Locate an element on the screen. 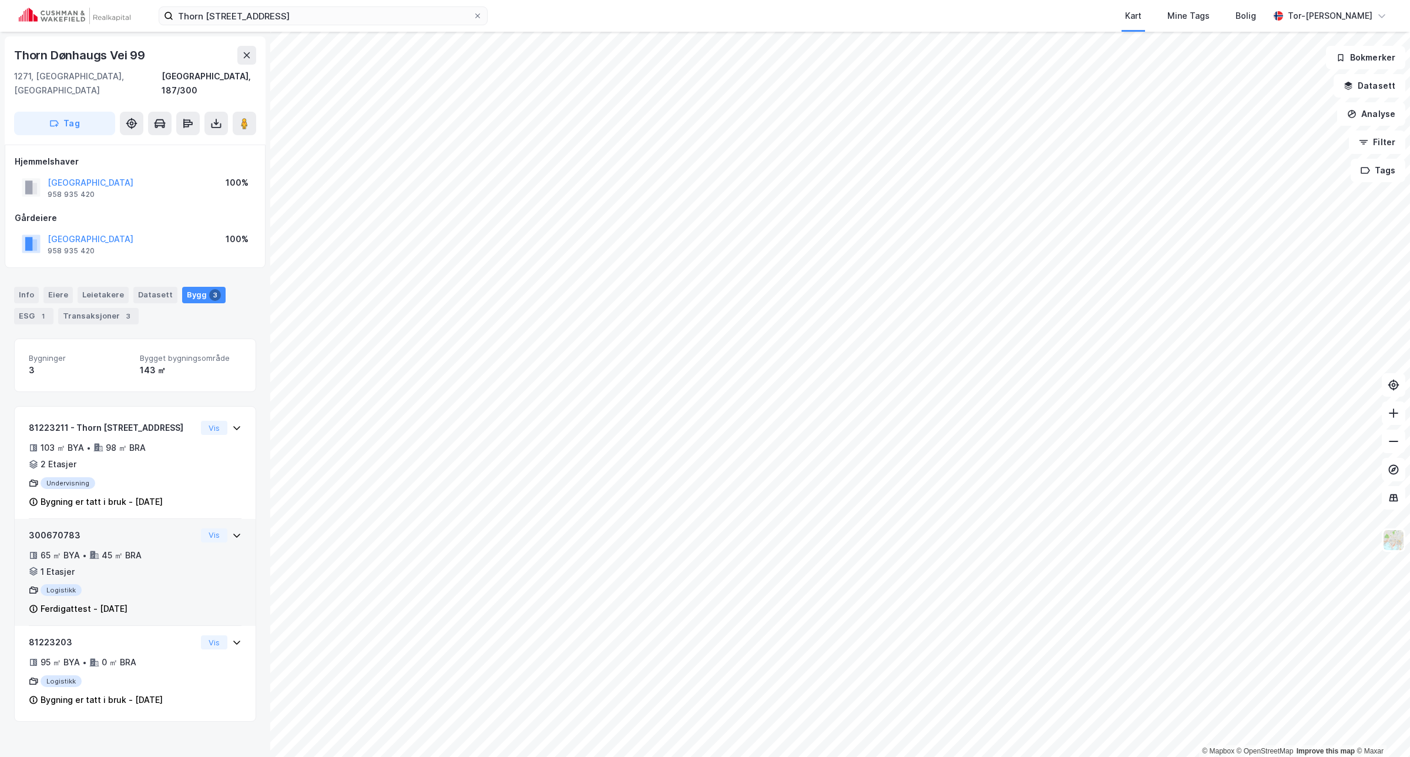  div: Leietakere is located at coordinates (103, 295).